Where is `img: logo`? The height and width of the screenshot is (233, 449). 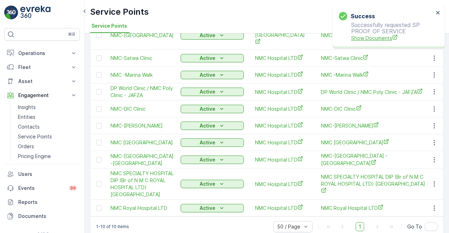
img: logo is located at coordinates (11, 13).